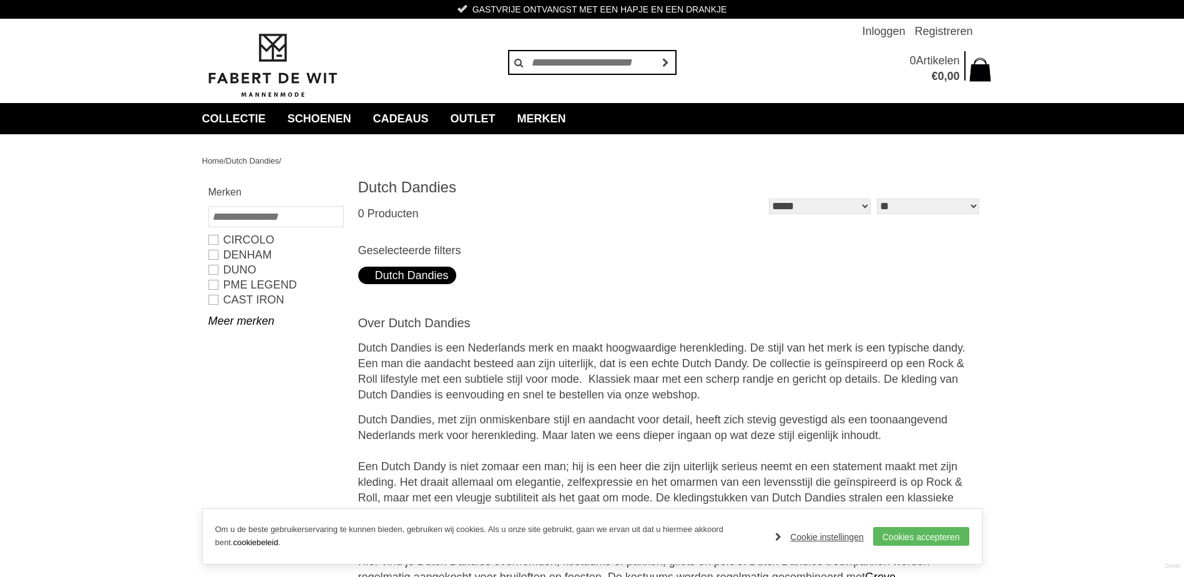 The height and width of the screenshot is (577, 1184). What do you see at coordinates (820, 537) in the screenshot?
I see `a: Cookie instellingen` at bounding box center [820, 537].